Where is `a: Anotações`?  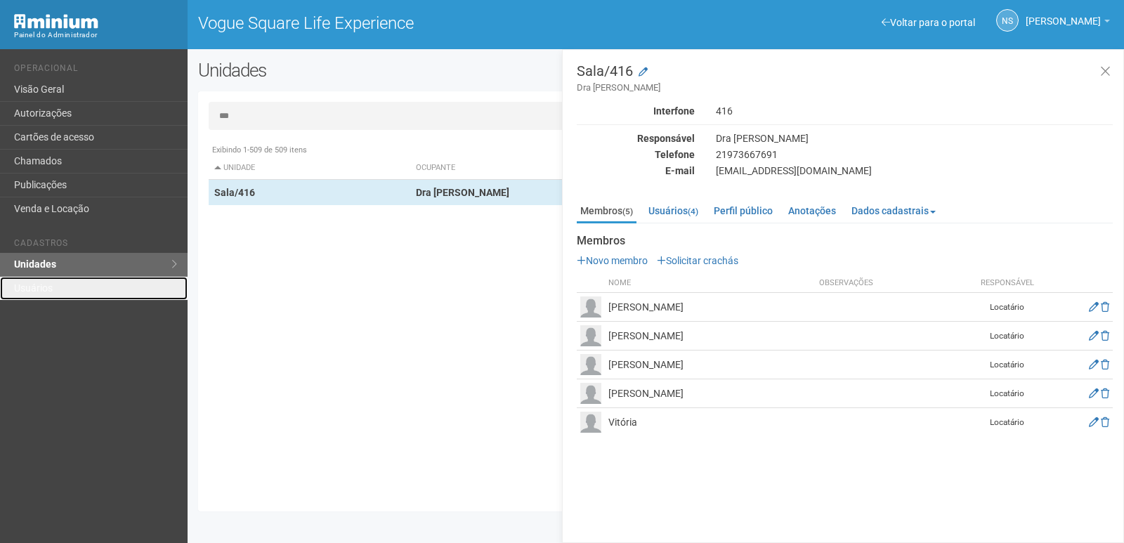
a: Anotações is located at coordinates (812, 211).